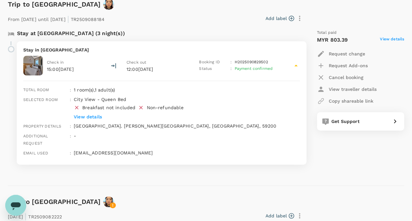  I want to click on button: Request change, so click(341, 54).